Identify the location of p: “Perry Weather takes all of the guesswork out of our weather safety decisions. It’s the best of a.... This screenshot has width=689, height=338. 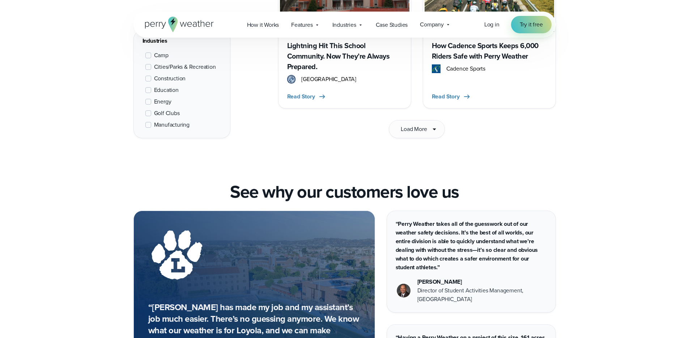
(471, 246).